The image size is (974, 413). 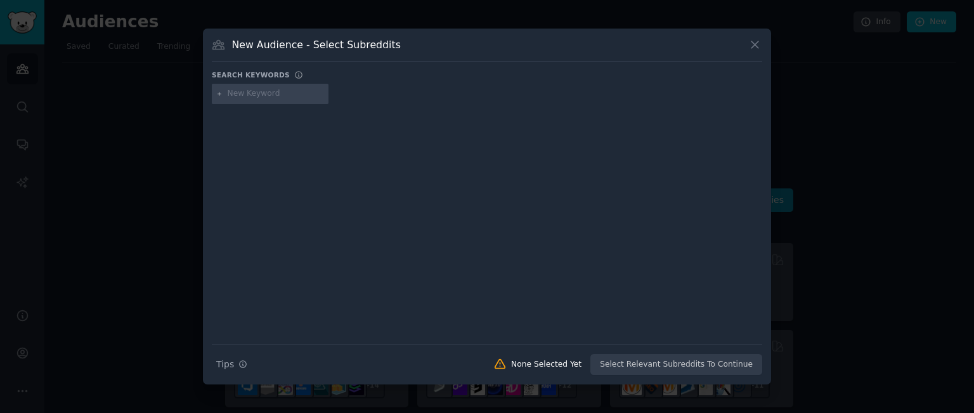 What do you see at coordinates (276, 94) in the screenshot?
I see `input: New Keyword` at bounding box center [276, 94].